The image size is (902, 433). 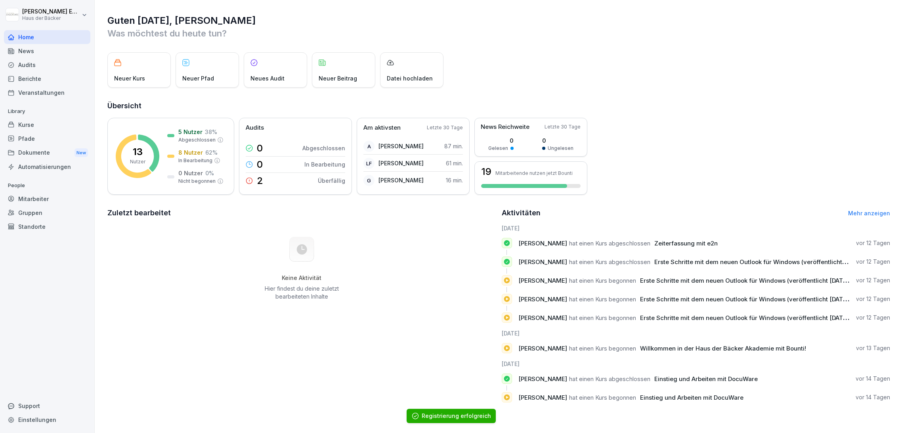 What do you see at coordinates (454, 180) in the screenshot?
I see `p: 16 min.` at bounding box center [454, 180].